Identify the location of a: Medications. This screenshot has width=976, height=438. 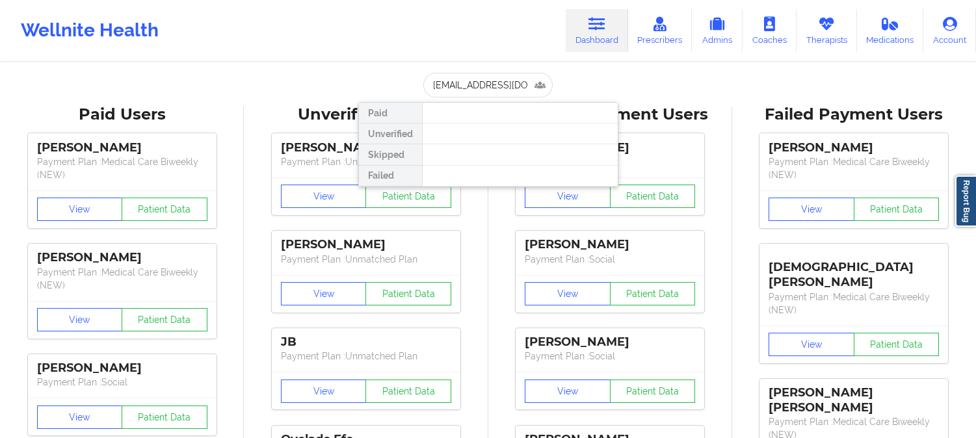
(890, 31).